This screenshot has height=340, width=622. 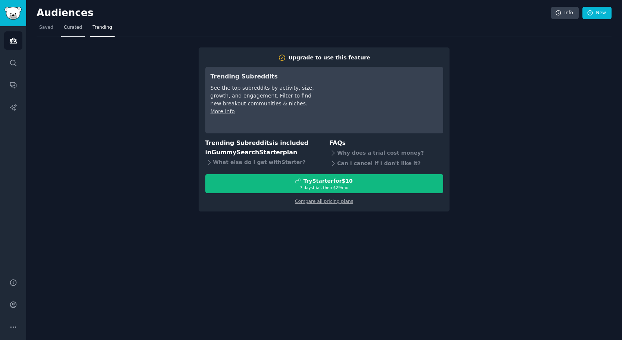 What do you see at coordinates (46, 28) in the screenshot?
I see `span: Saved` at bounding box center [46, 28].